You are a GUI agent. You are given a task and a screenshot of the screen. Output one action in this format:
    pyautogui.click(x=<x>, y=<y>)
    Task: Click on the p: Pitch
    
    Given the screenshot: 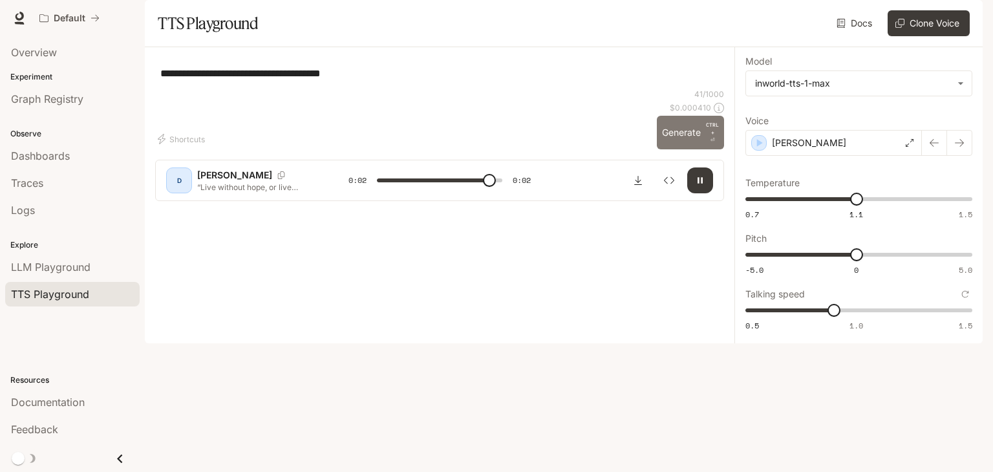 What is the action you would take?
    pyautogui.click(x=756, y=239)
    